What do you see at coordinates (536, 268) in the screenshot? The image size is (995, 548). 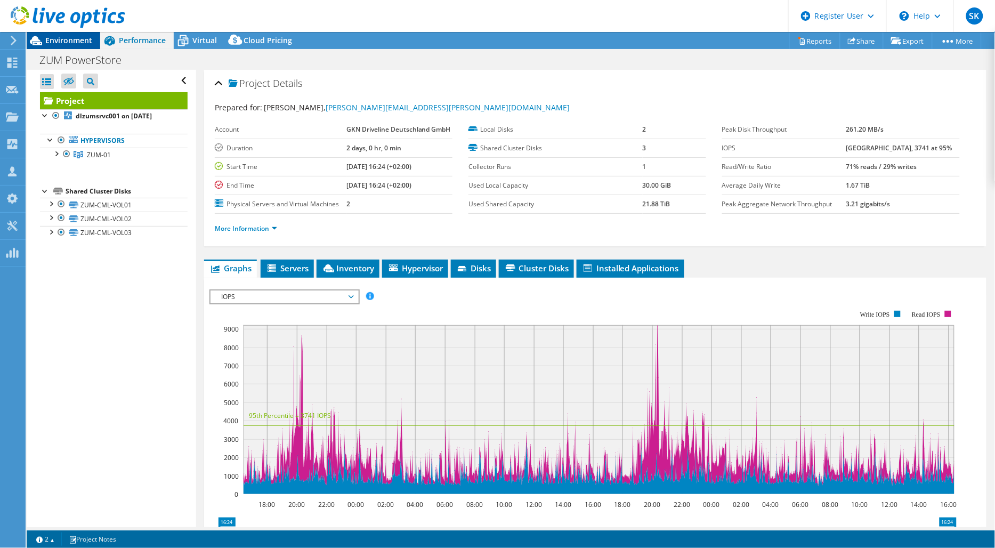 I see `span: Cluster Disks` at bounding box center [536, 268].